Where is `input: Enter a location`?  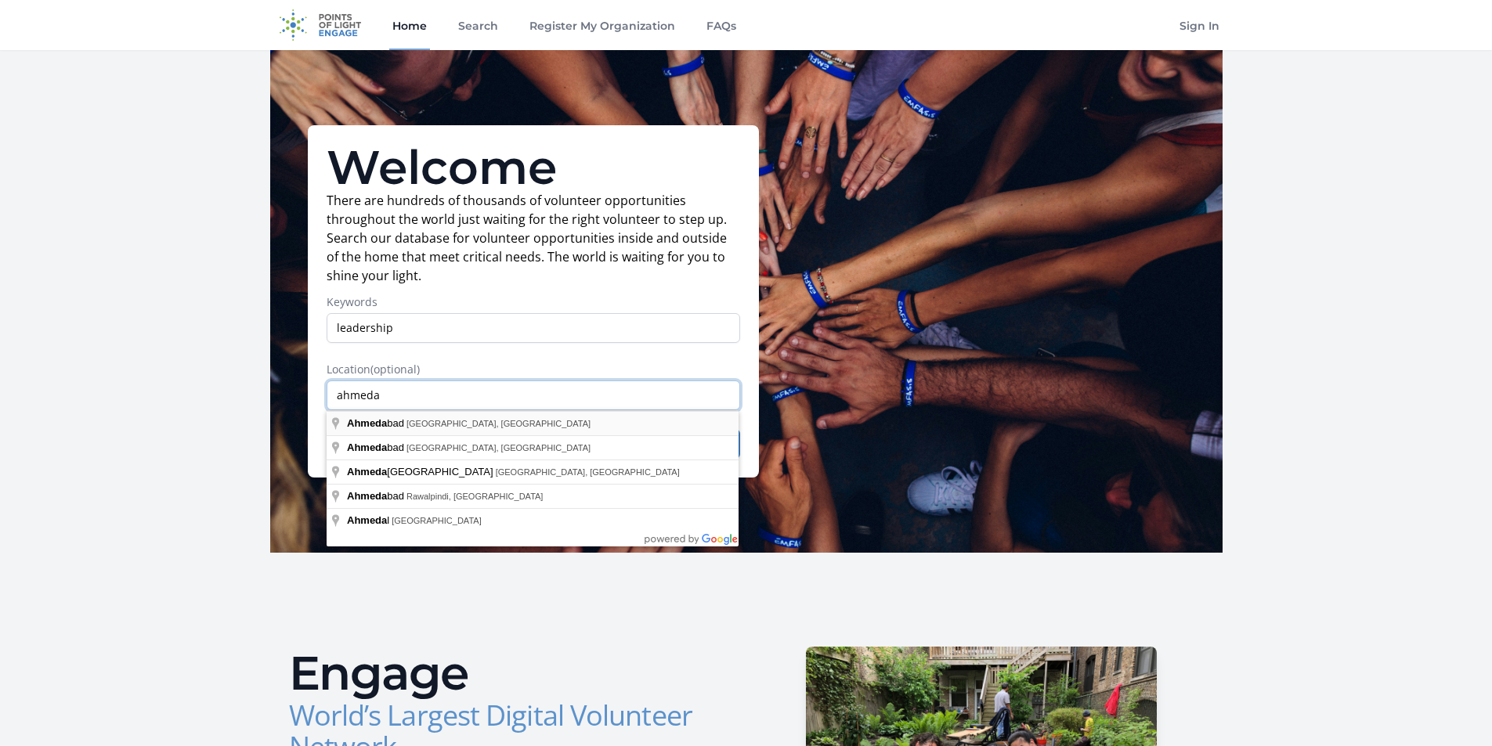 input: Enter a location is located at coordinates (533, 395).